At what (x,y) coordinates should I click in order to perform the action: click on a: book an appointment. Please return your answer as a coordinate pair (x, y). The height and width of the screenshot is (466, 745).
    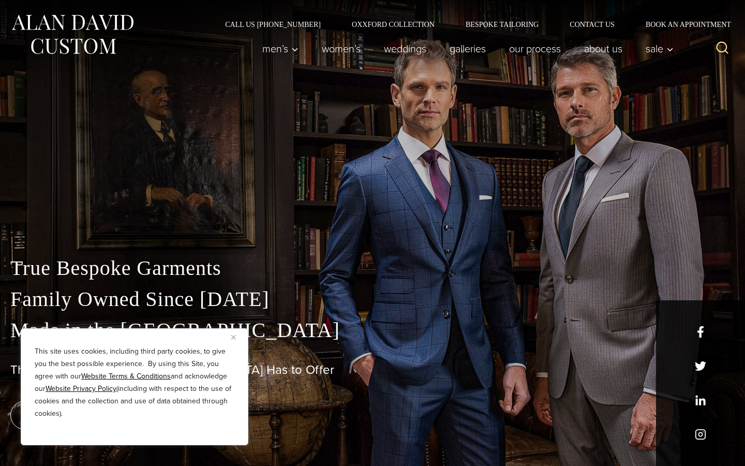
    Looking at the image, I should click on (83, 415).